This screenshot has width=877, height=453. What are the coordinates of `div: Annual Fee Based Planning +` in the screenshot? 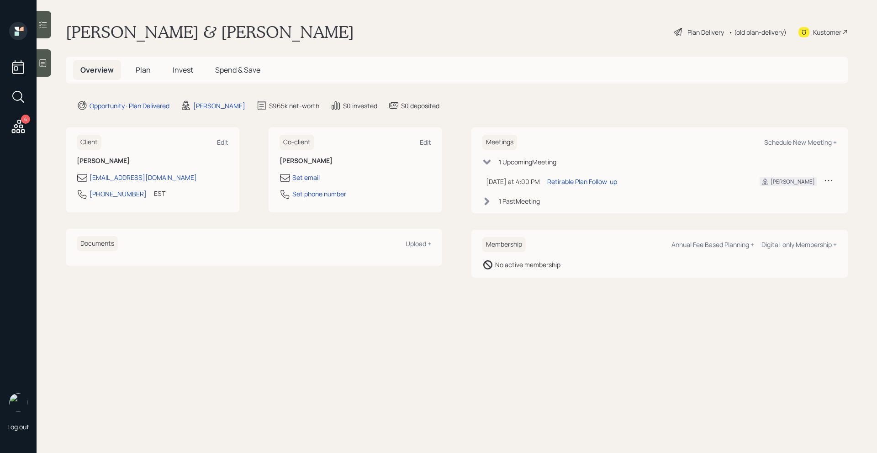 It's located at (713, 244).